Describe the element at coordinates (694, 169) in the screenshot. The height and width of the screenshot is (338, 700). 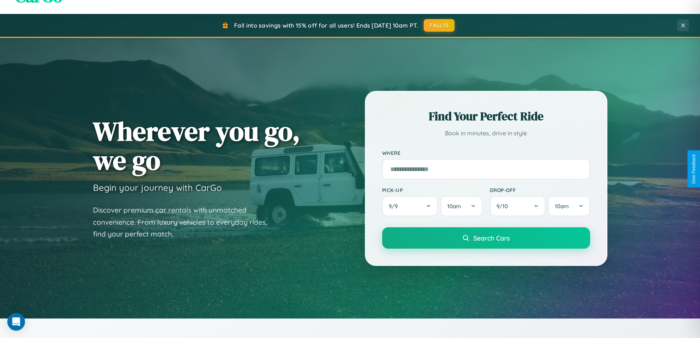
I see `div: Give Feedback` at that location.